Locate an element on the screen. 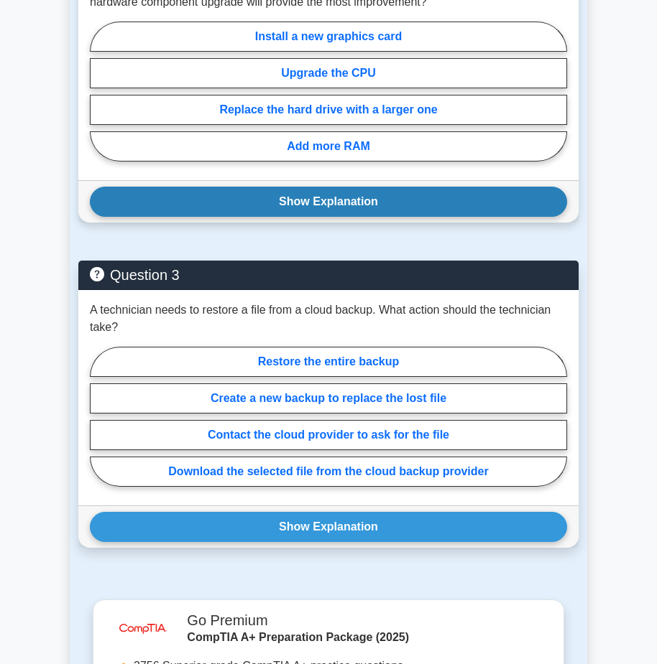 Image resolution: width=657 pixels, height=664 pixels. label: Replace the hard drive with a larger one is located at coordinates (328, 110).